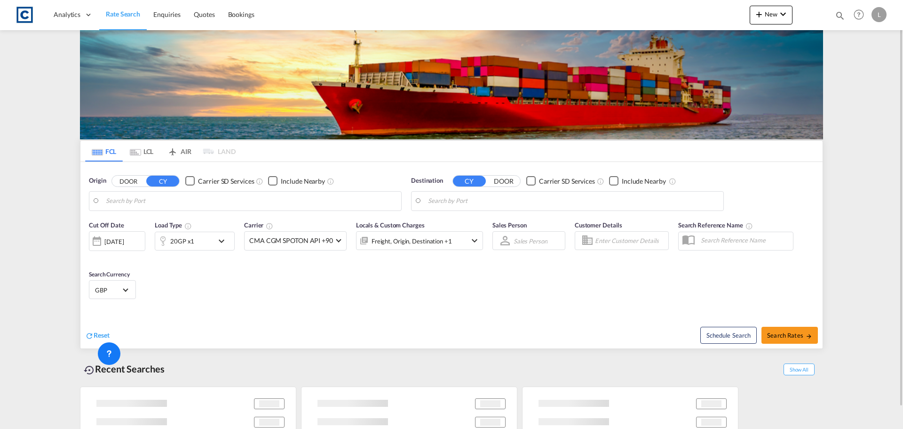 Image resolution: width=903 pixels, height=429 pixels. Describe the element at coordinates (420, 240) in the screenshot. I see `div: Freight Origin Destination Factory Stuffingicon-chevron-down` at that location.